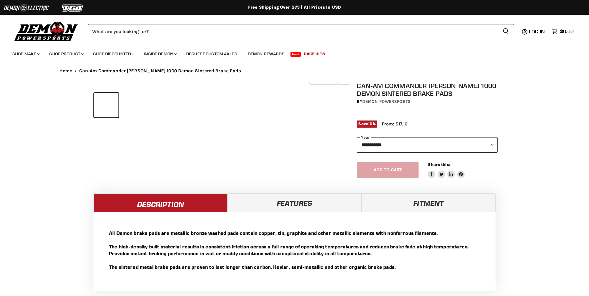  I want to click on a: $0.00, so click(562, 31).